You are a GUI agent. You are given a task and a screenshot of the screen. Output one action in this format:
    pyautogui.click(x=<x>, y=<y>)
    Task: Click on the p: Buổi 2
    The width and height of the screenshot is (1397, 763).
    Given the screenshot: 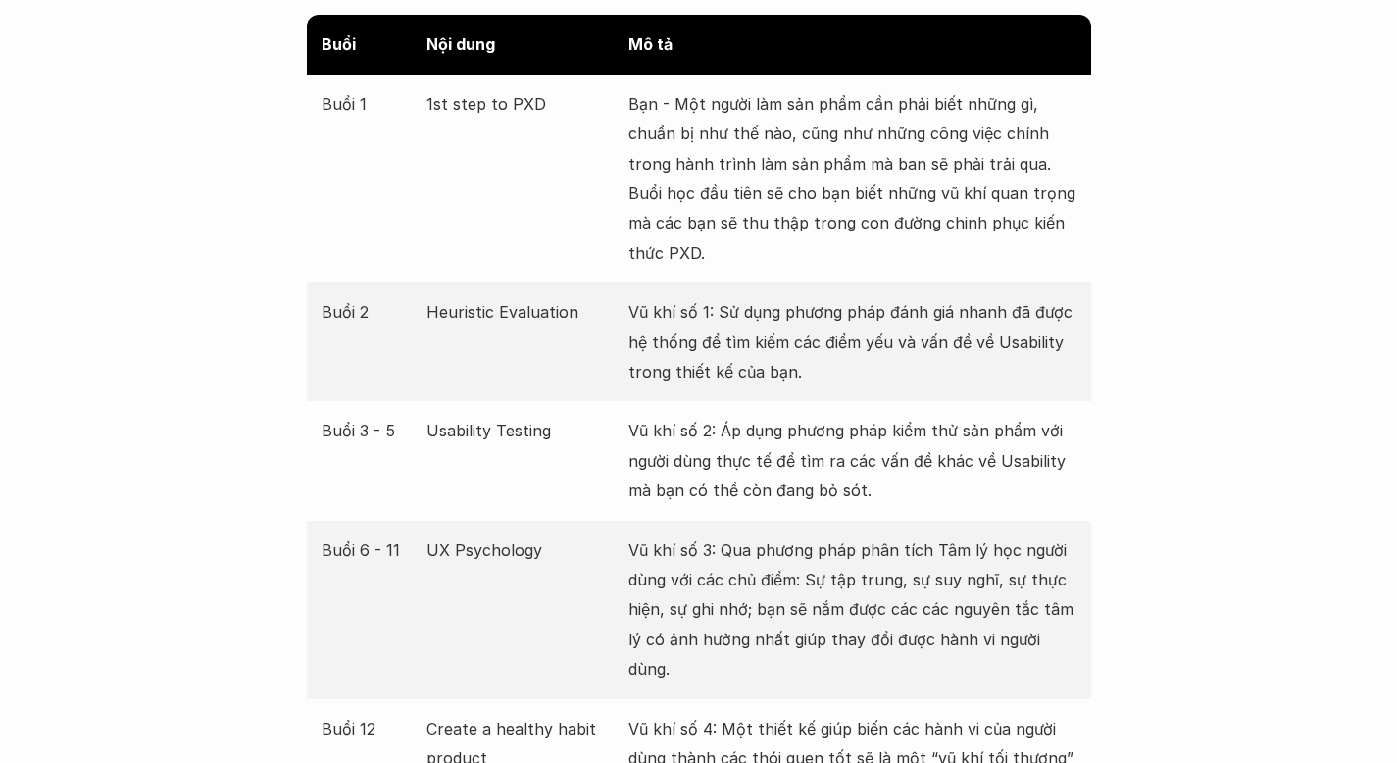 What is the action you would take?
    pyautogui.click(x=370, y=312)
    